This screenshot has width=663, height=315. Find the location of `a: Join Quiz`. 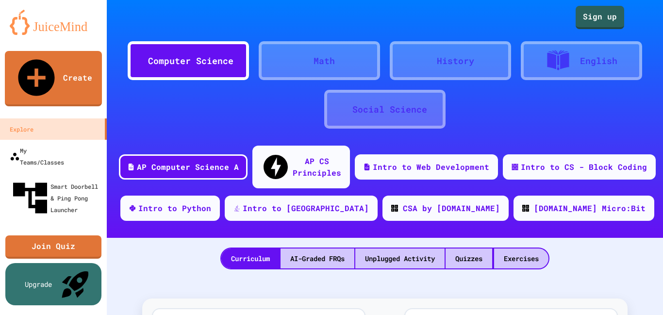

a: Join Quiz is located at coordinates (53, 247).